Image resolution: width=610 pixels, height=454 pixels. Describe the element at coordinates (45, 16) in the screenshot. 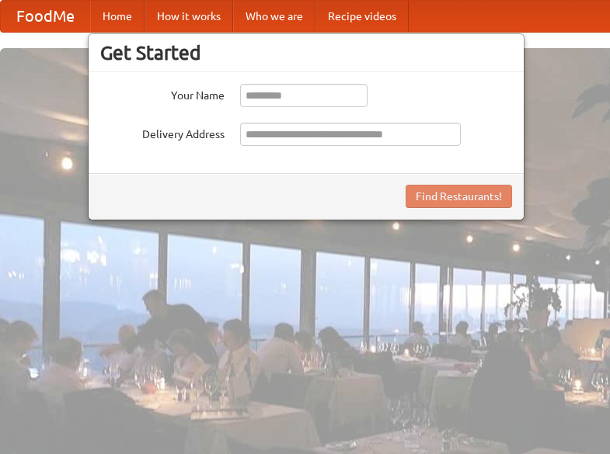

I see `a: FoodMe` at that location.